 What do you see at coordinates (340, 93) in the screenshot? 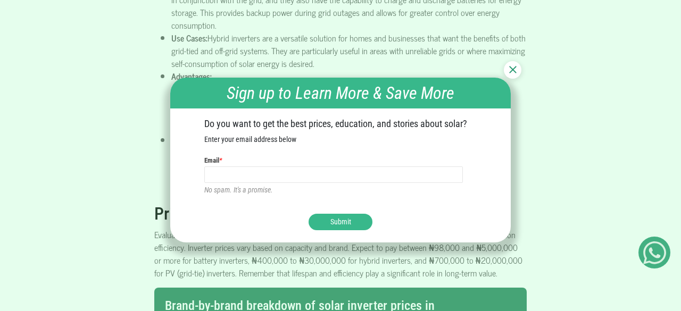
I see `em: Sign up to Learn More & Save More` at bounding box center [340, 93].